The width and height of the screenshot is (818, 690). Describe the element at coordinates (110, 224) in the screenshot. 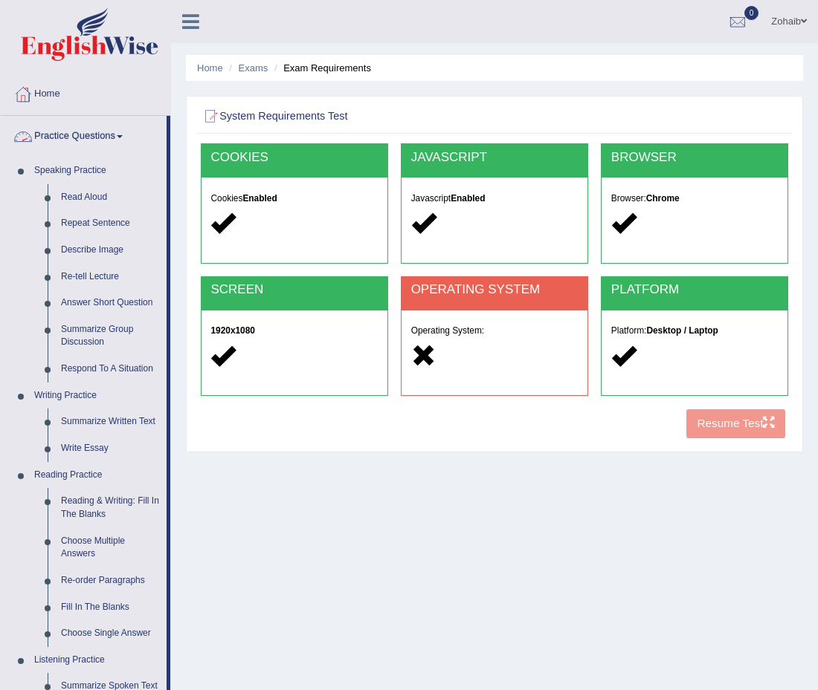

I see `a: Repeat Sentence` at that location.